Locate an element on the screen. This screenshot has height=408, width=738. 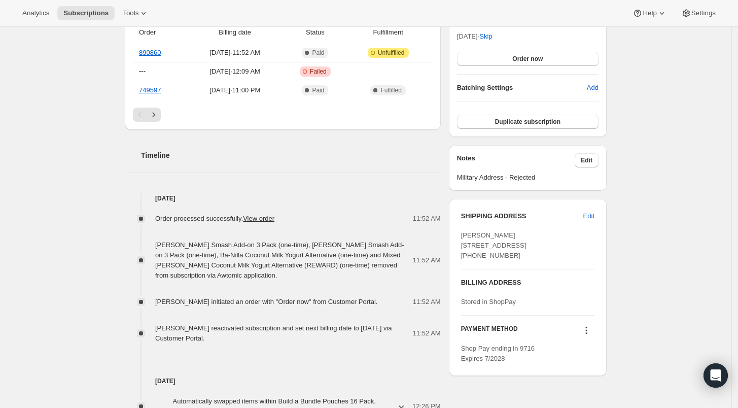
span: Duplicate subscription is located at coordinates (528, 122).